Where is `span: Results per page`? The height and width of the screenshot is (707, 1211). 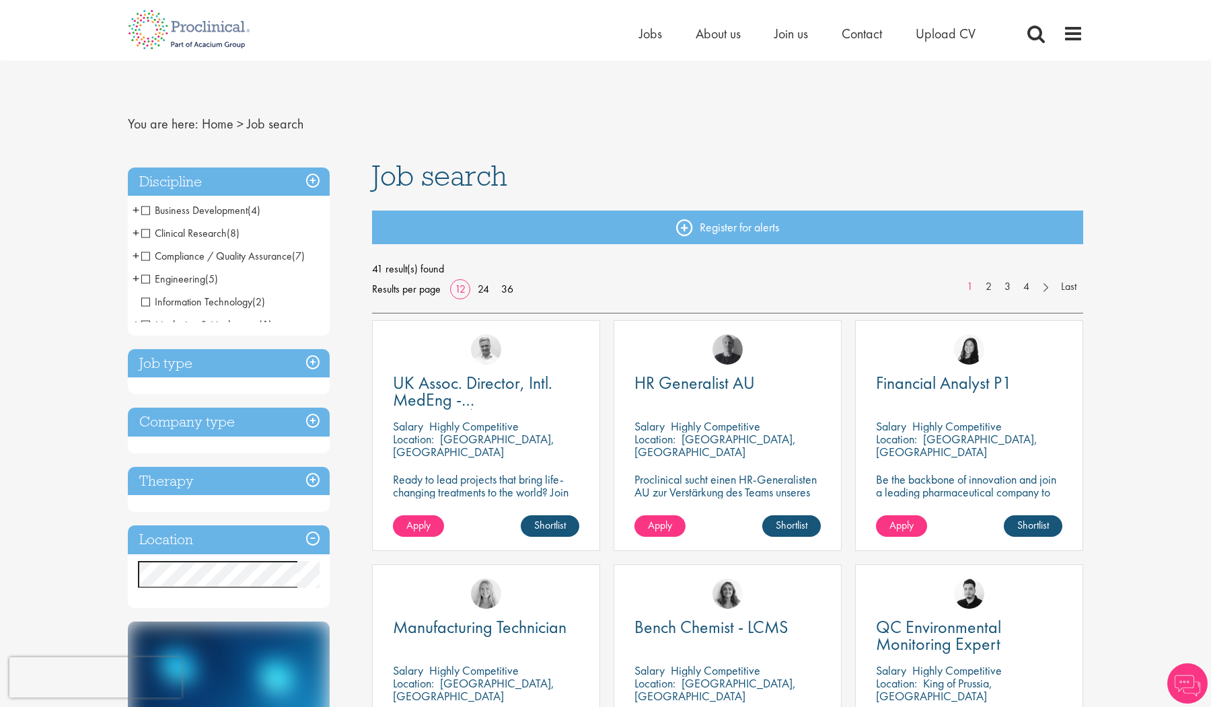
span: Results per page is located at coordinates (406, 289).